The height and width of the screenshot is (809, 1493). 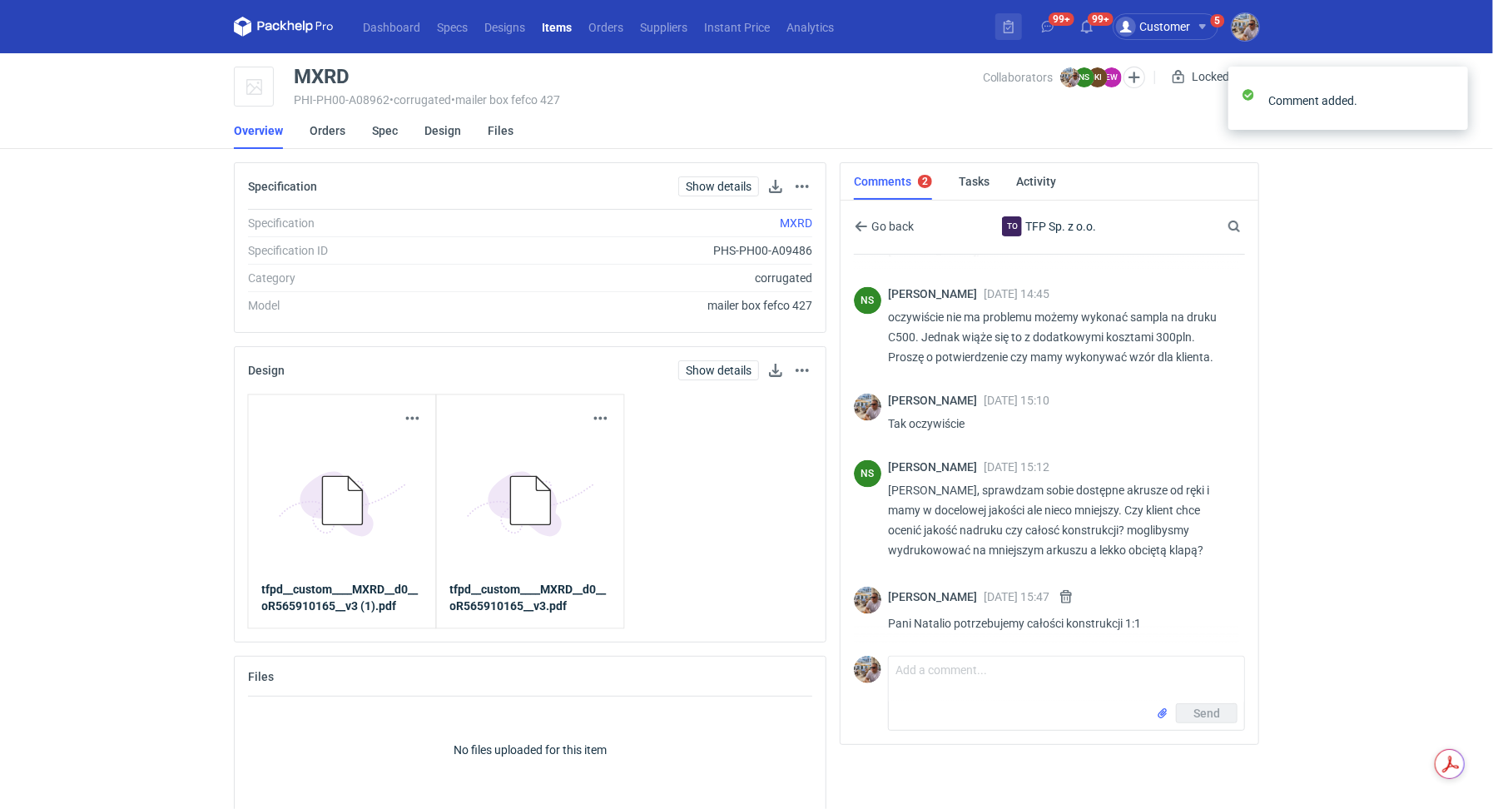 I want to click on a: Specs, so click(x=452, y=27).